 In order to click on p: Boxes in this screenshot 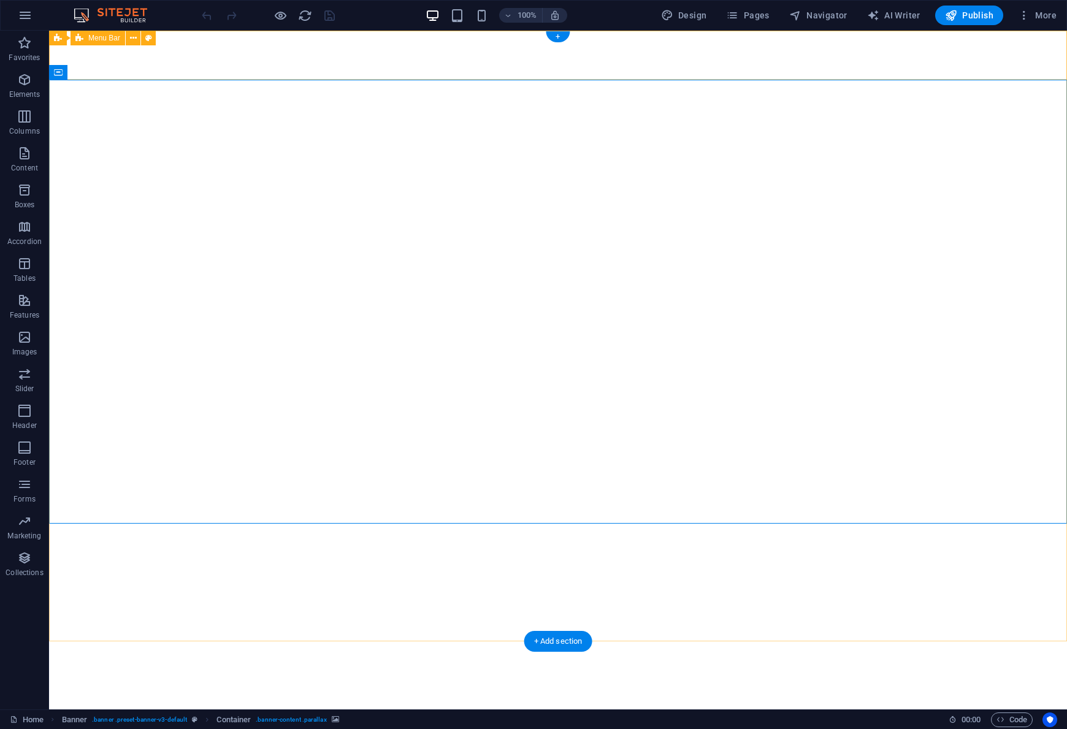, I will do `click(25, 205)`.